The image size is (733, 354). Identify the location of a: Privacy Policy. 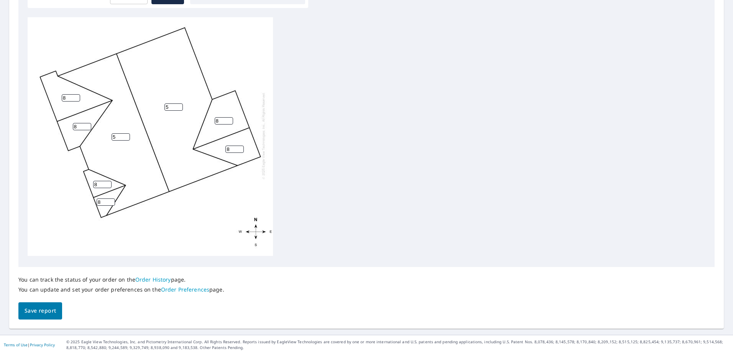
(42, 345).